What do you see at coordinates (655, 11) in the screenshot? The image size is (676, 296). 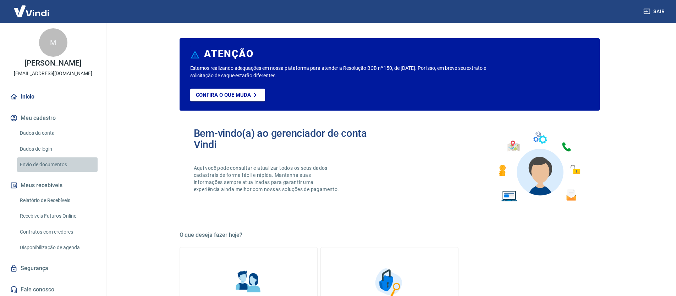 I see `button: Sair` at bounding box center [655, 11].